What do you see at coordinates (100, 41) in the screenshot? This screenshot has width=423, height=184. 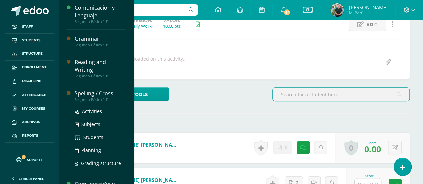 I see `a: GrammarSegundo Básico "U"` at bounding box center [100, 41].